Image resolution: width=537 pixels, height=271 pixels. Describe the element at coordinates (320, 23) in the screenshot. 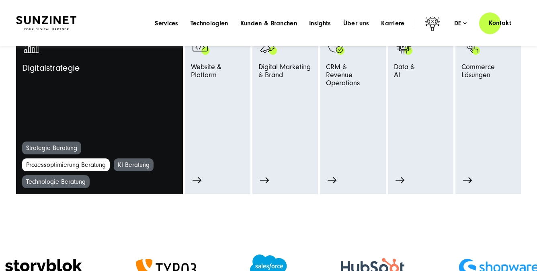

I see `a: Insights` at that location.